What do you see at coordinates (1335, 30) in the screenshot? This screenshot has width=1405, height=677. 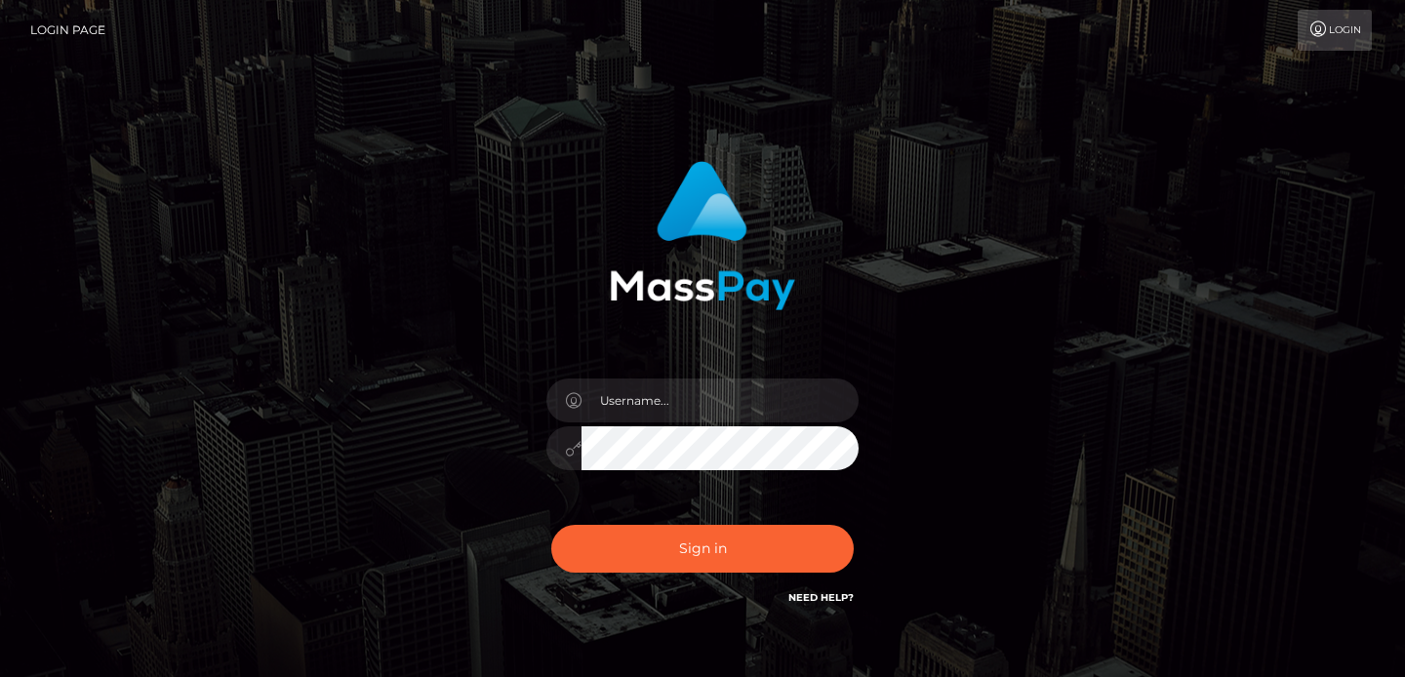 I see `a: Login` at bounding box center [1335, 30].